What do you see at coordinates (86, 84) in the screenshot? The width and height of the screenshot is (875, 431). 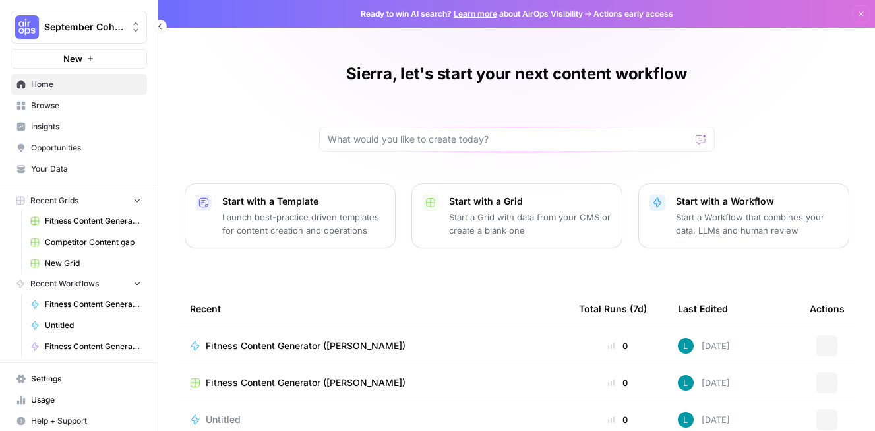 I see `span: Home` at bounding box center [86, 84].